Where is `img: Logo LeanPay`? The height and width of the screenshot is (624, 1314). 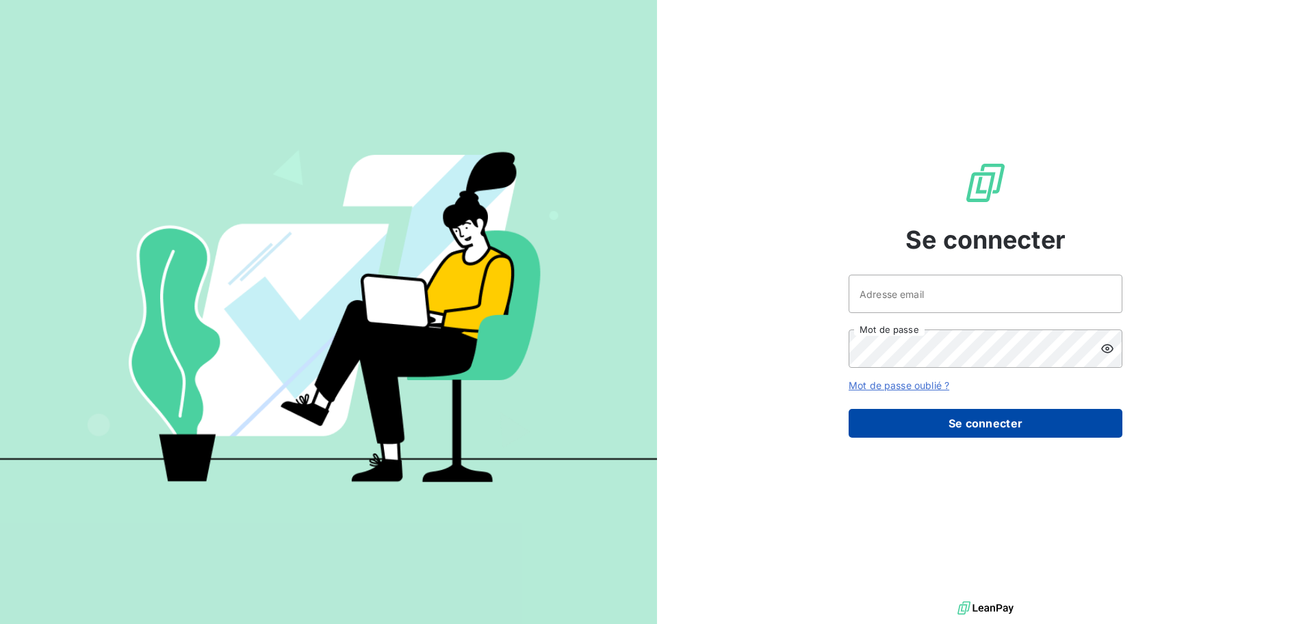 img: Logo LeanPay is located at coordinates (986, 183).